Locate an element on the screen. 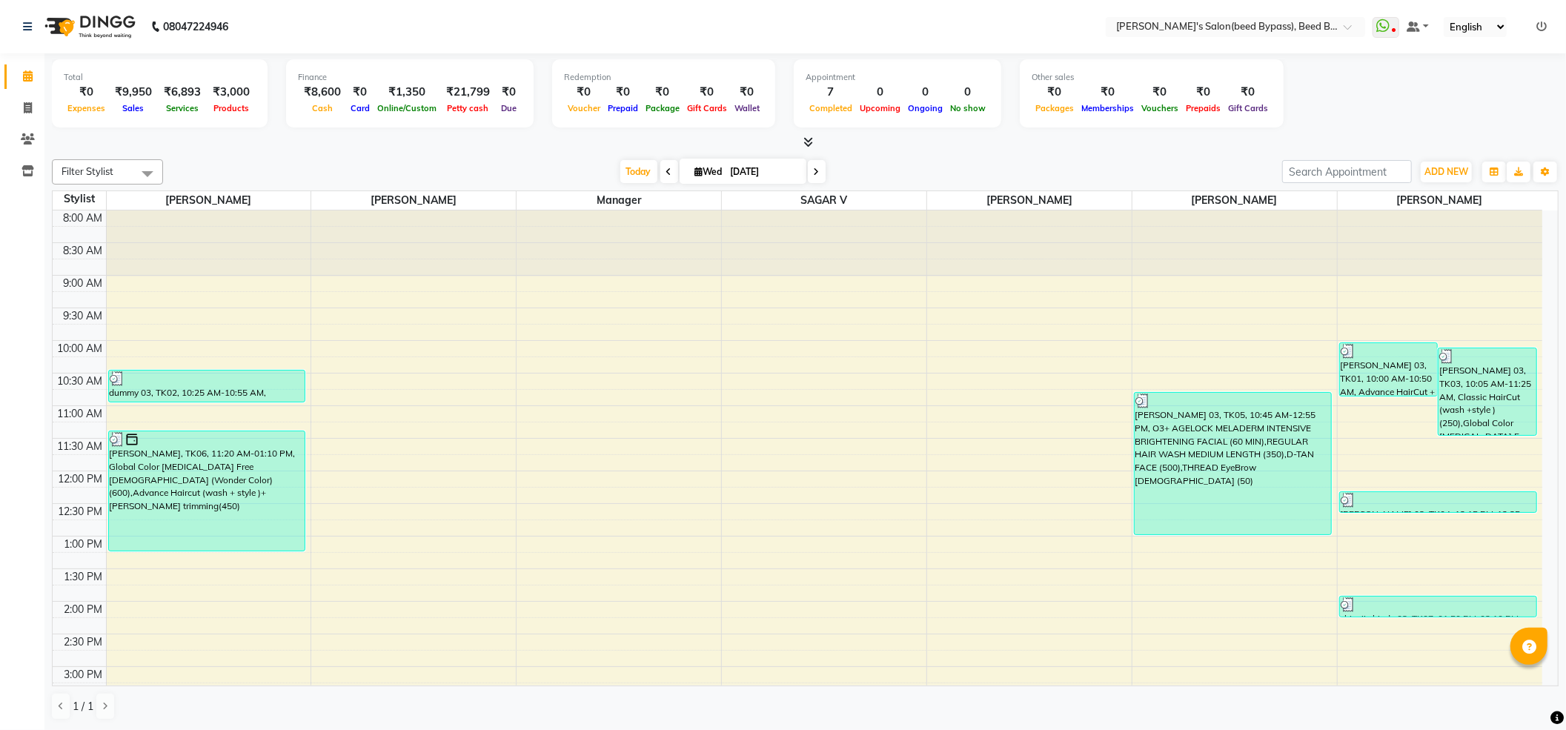 The height and width of the screenshot is (730, 1566). div: 9:30 AM is located at coordinates (83, 316).